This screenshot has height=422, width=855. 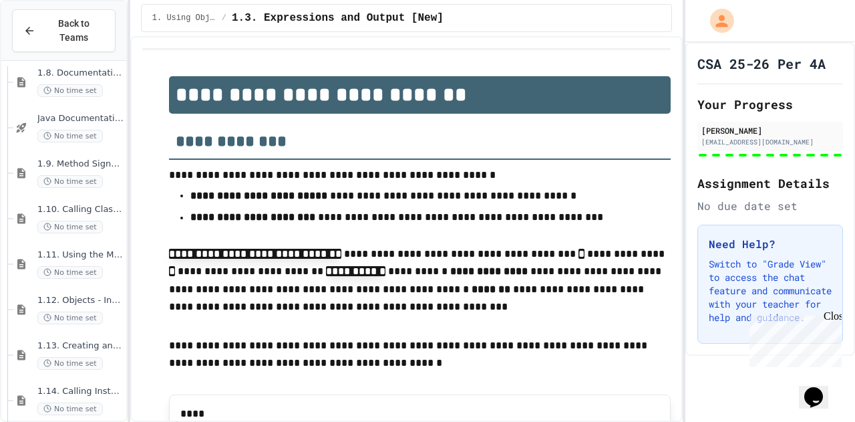 I want to click on span: Back to Teams, so click(x=73, y=31).